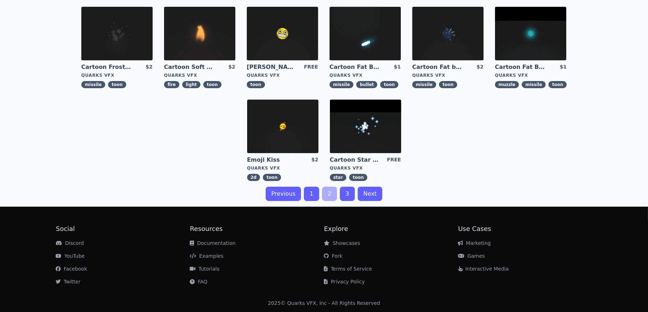 The width and height of the screenshot is (648, 312). I want to click on a: Cartoon Fat Bullet Muzzle Flash, so click(521, 67).